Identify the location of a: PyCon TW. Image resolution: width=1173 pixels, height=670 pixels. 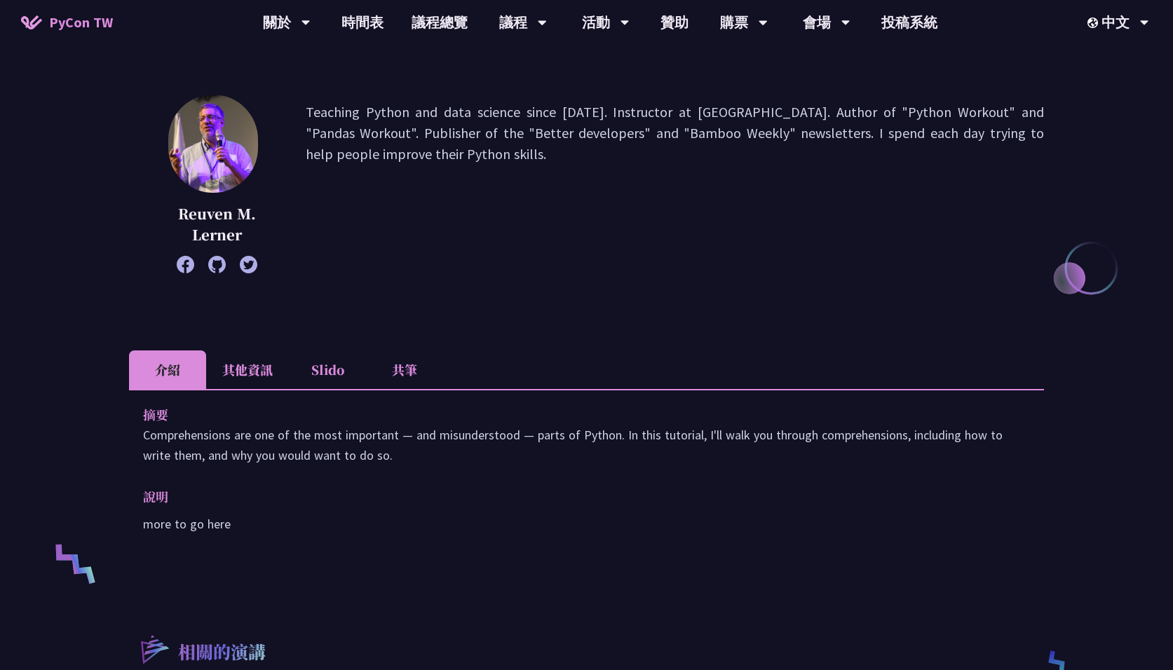
(67, 22).